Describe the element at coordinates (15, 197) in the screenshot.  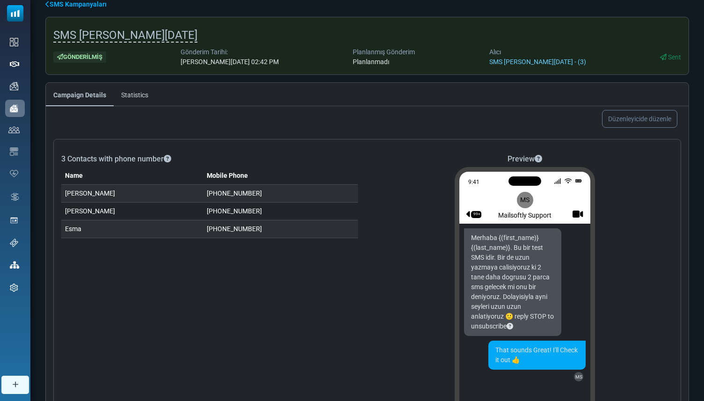
I see `img: workflow.svg` at that location.